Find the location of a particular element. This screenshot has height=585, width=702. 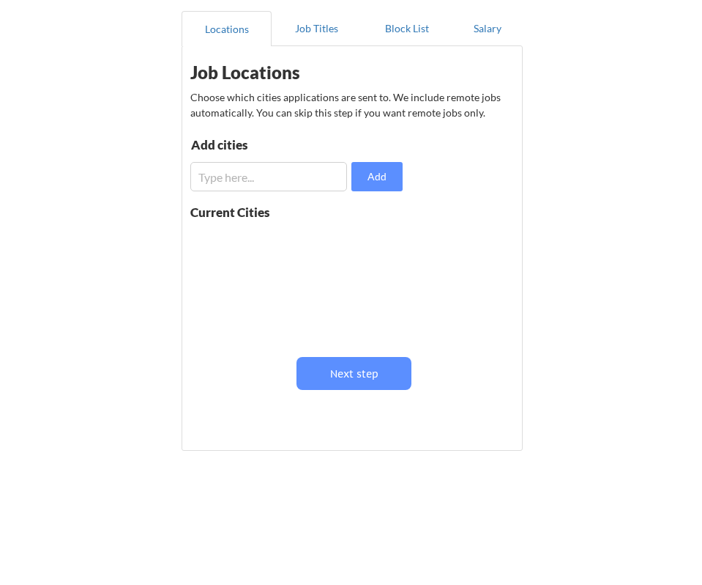

div: Job Locations is located at coordinates (281, 73).